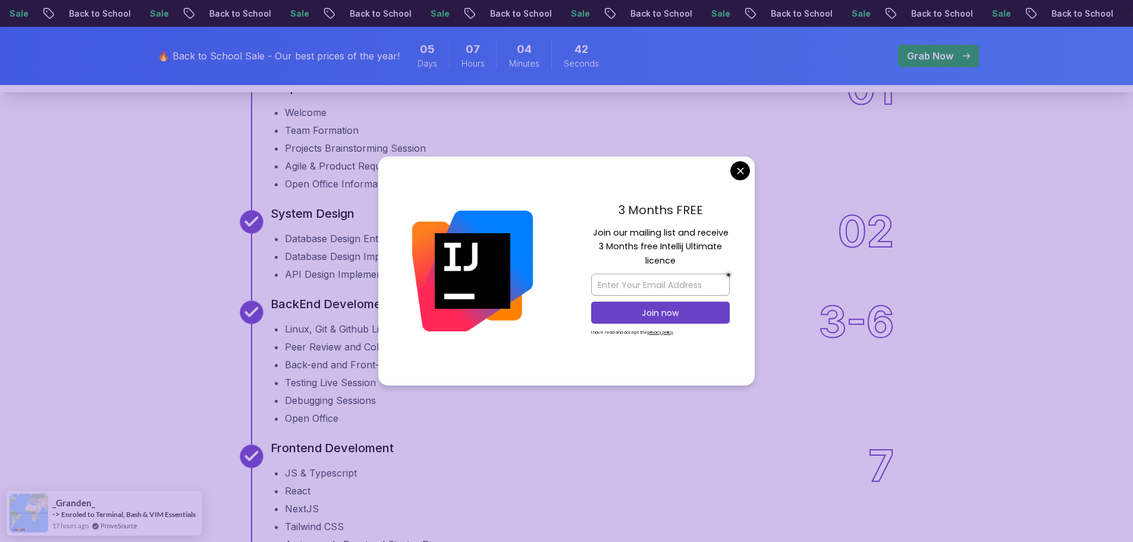  Describe the element at coordinates (870, 129) in the screenshot. I see `div: 01` at that location.